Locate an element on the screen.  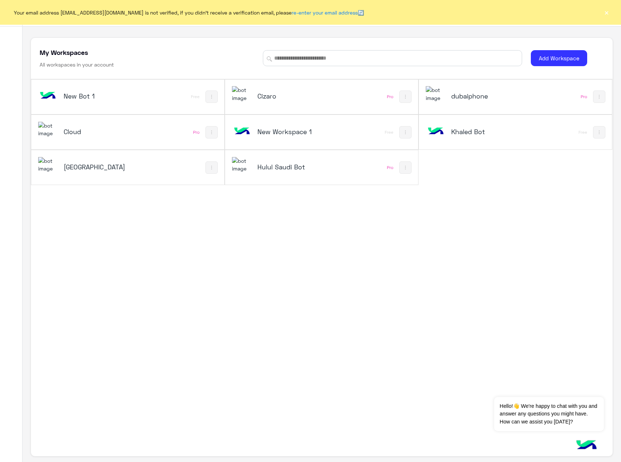
span: Hello!👋 We're happy to chat with you and answer any questions you might have. How can we assist y... is located at coordinates (548, 414).